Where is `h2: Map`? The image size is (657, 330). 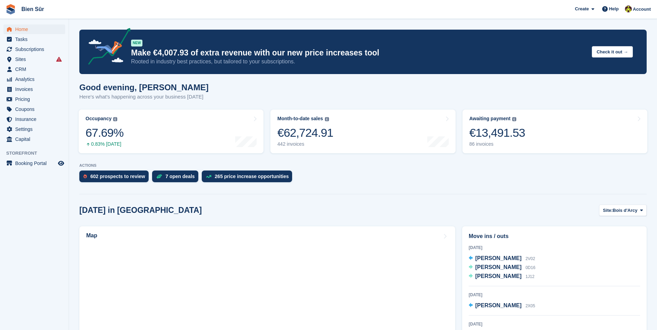
h2: Map is located at coordinates (92, 236).